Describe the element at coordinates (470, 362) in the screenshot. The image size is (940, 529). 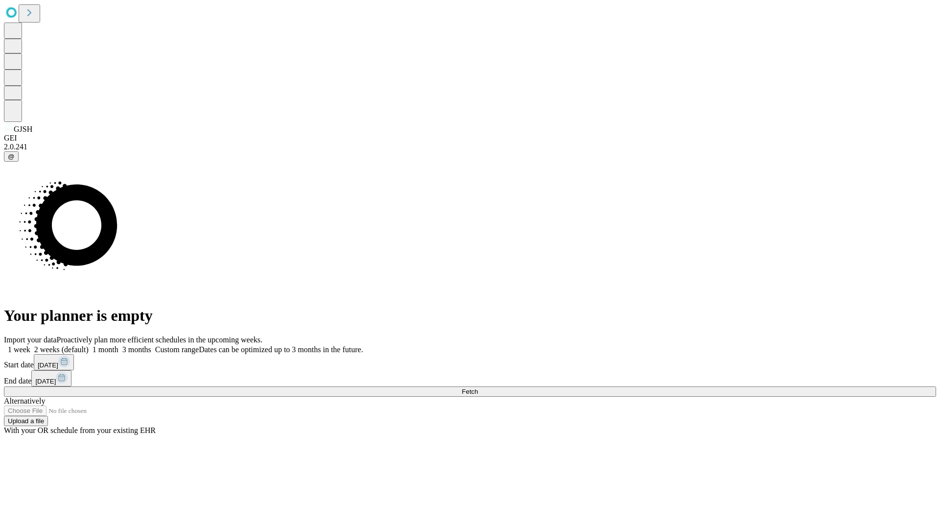
I see `div: Start date` at that location.